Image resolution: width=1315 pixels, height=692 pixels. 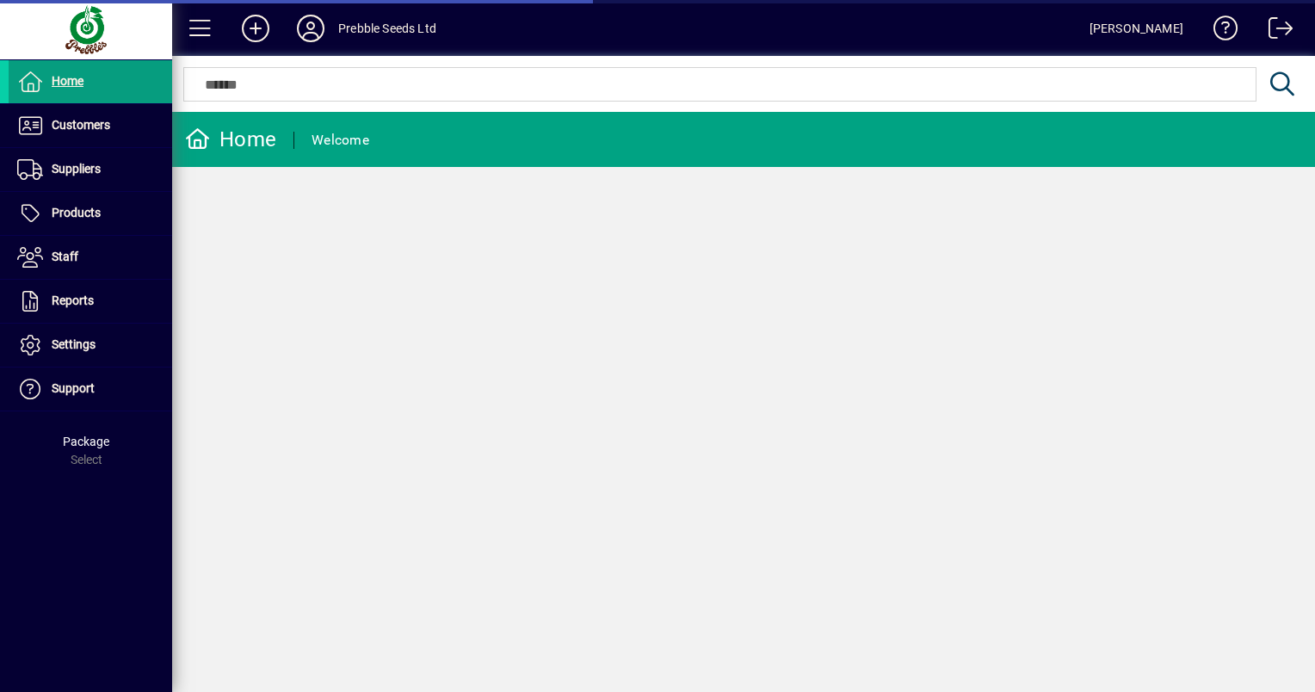 I want to click on a: Logout, so click(x=1275, y=31).